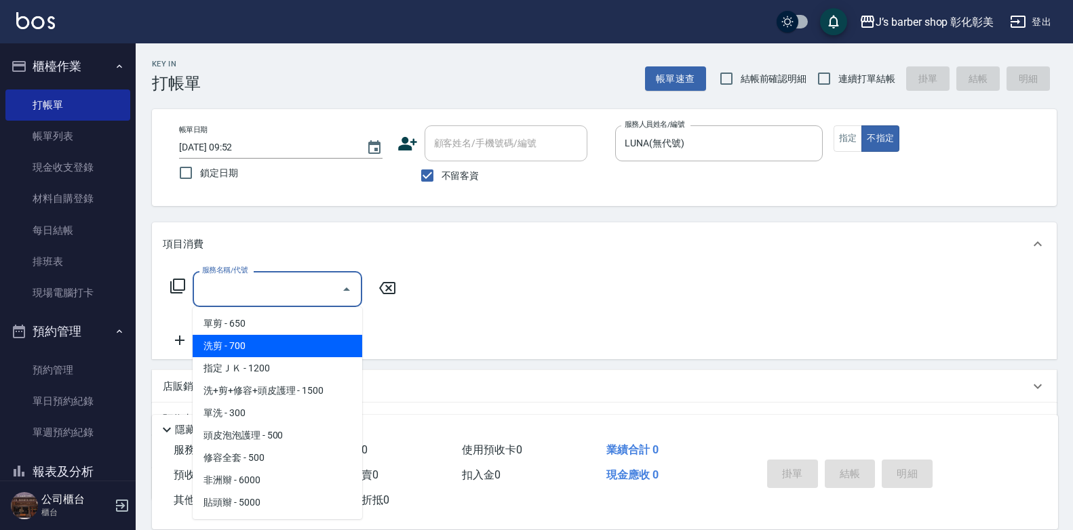 The height and width of the screenshot is (530, 1073). I want to click on button: 帳單速查, so click(675, 79).